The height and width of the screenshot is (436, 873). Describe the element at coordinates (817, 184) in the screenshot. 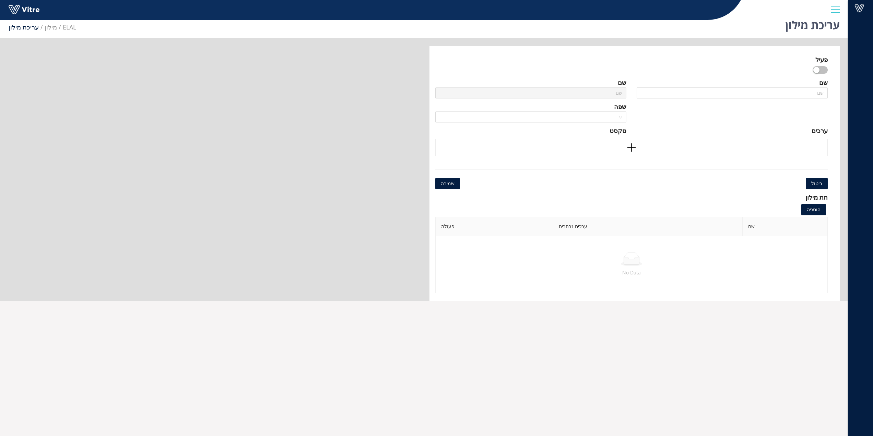

I see `span: ביטול` at that location.